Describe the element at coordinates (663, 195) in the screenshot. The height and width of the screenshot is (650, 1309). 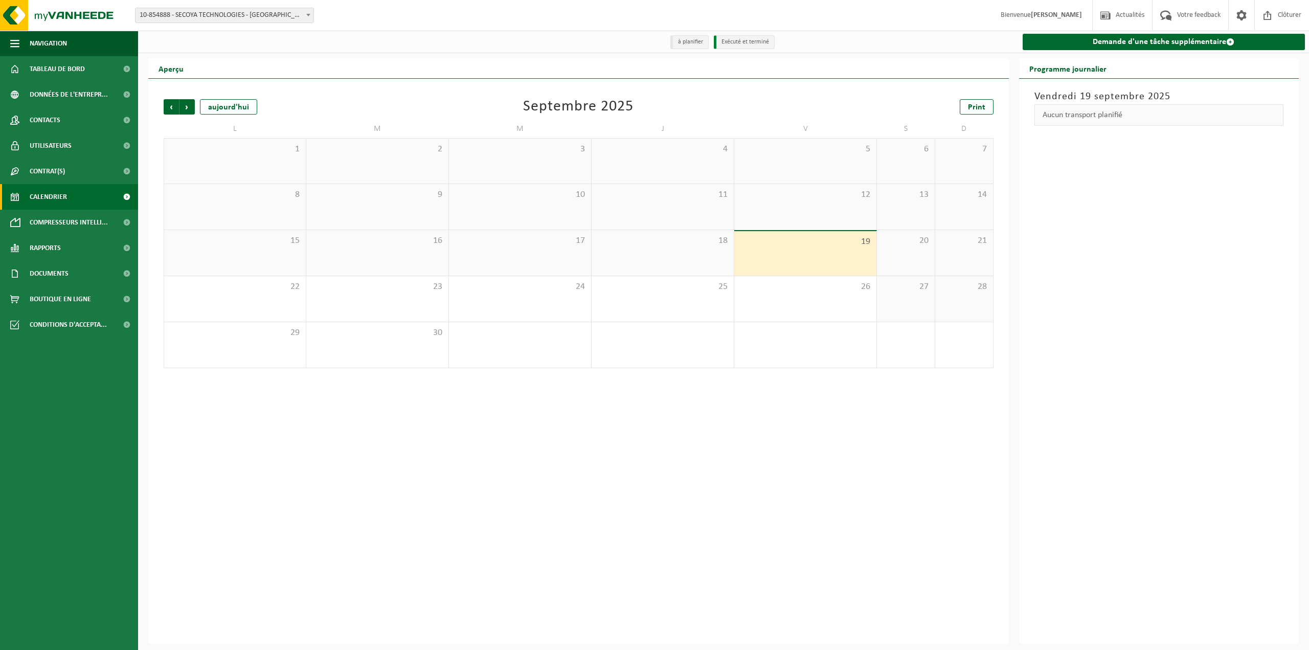
I see `span: 11` at that location.